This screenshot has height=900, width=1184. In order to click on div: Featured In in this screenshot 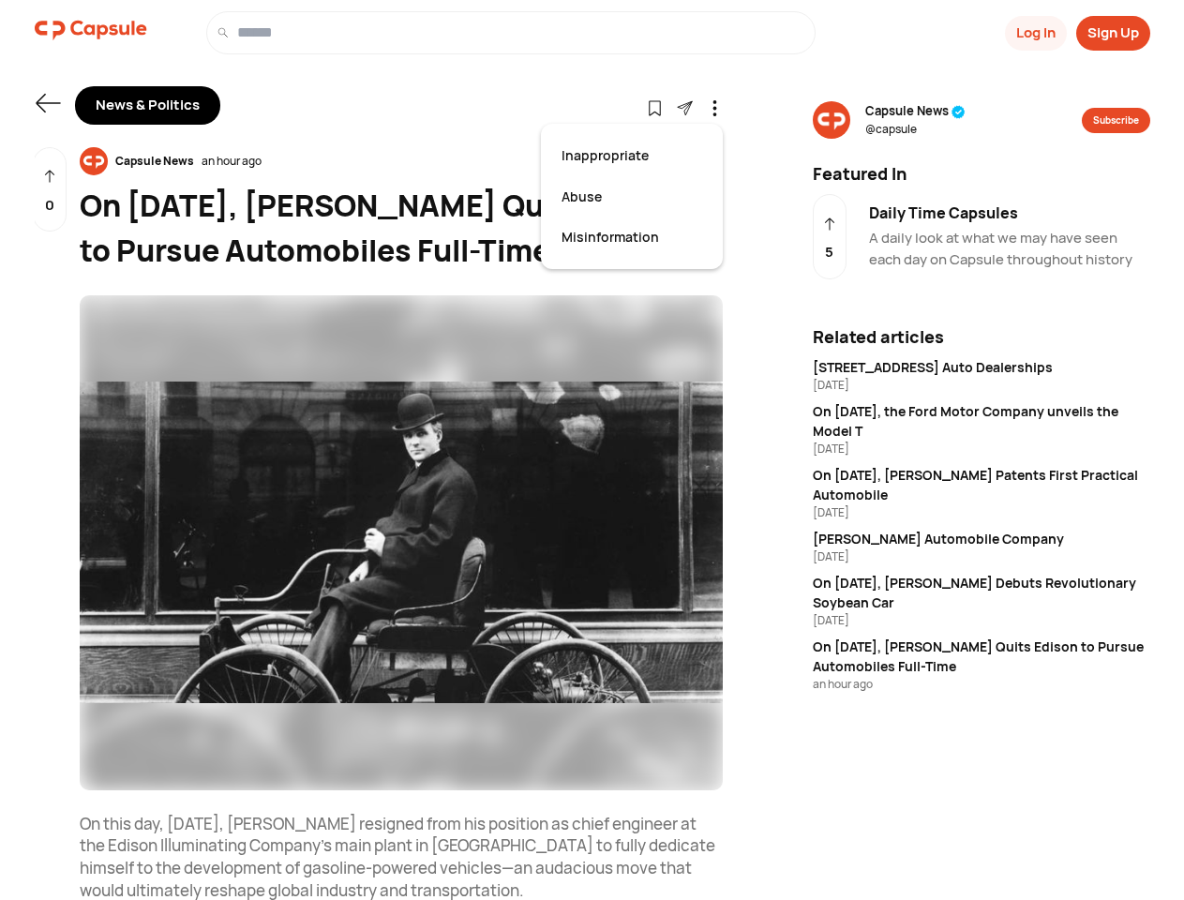, I will do `click(981, 173)`.